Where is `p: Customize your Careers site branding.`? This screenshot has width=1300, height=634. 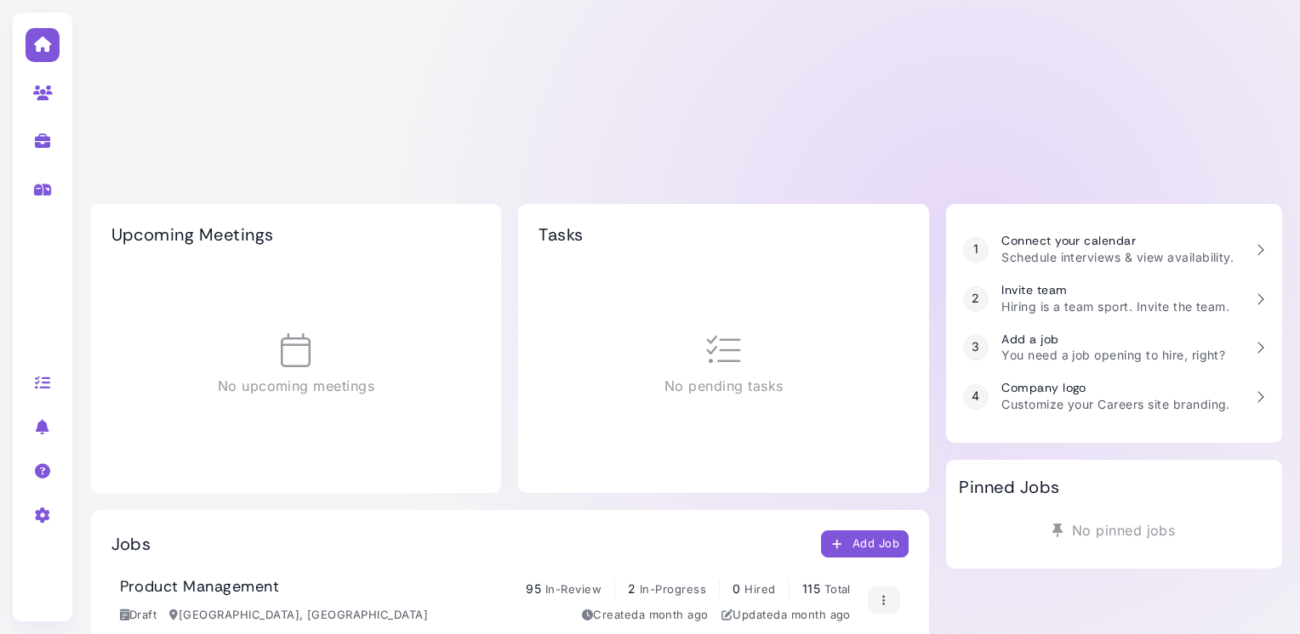
p: Customize your Careers site branding. is located at coordinates (1115, 404).